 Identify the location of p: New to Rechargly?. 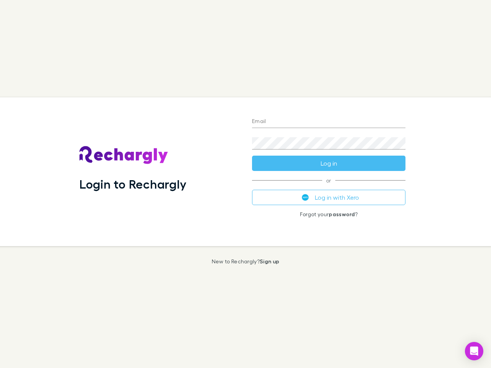
(245, 262).